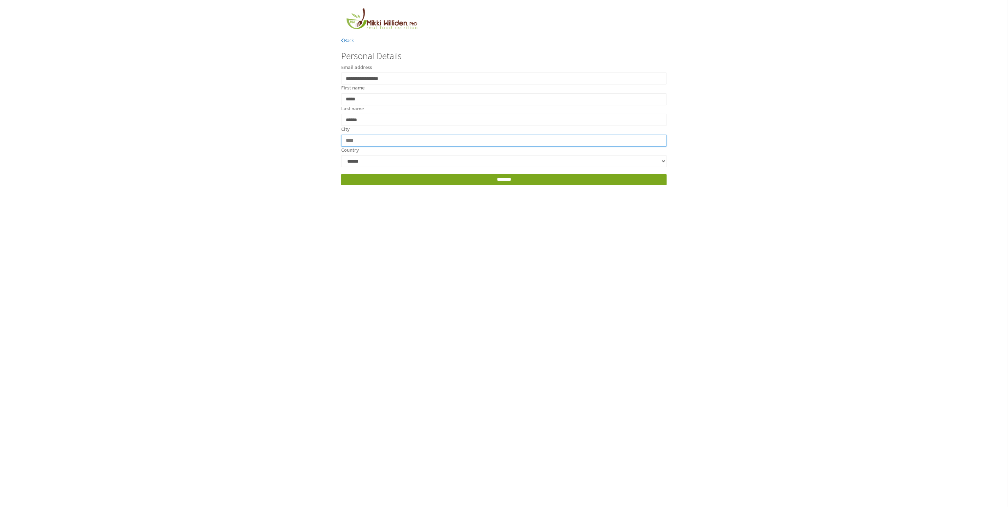  Describe the element at coordinates (356, 67) in the screenshot. I see `label: Email address` at that location.